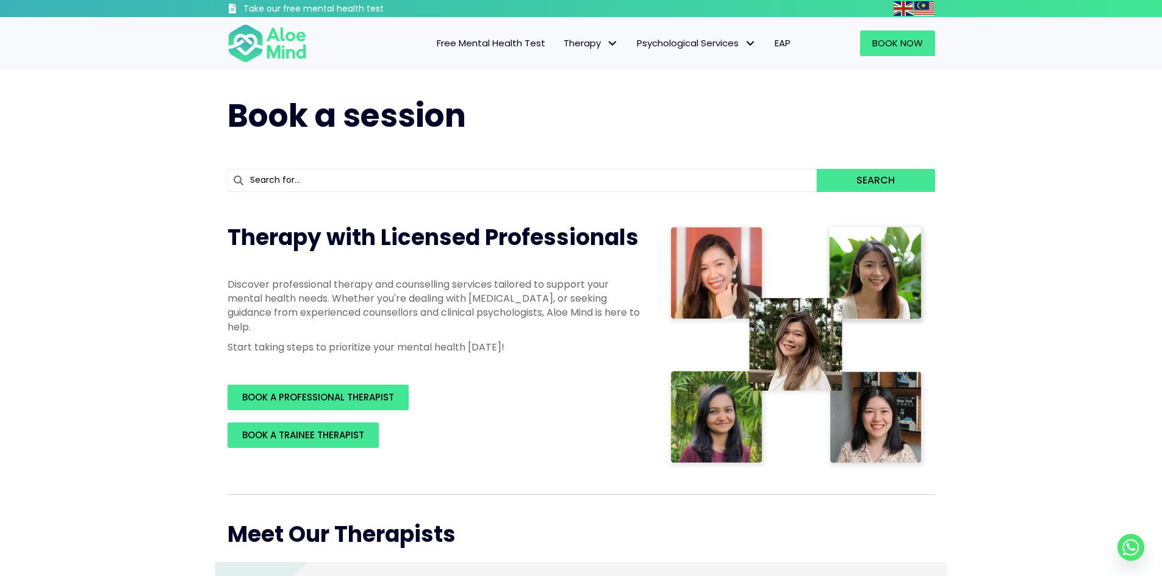 The width and height of the screenshot is (1162, 576). I want to click on span: Therapy, so click(591, 43).